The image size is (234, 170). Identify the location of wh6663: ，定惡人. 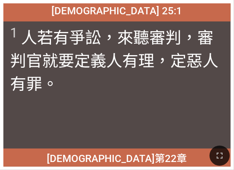
(114, 72).